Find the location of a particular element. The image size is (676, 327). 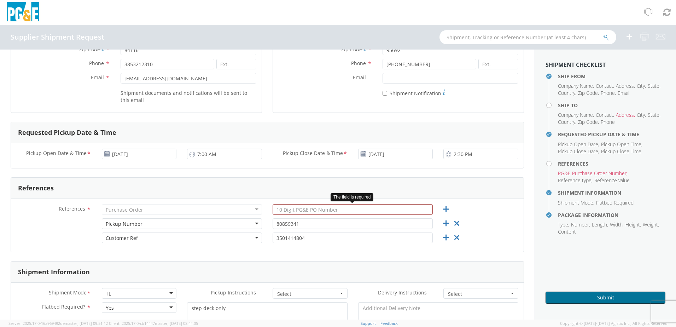

h4: Ship From is located at coordinates (612, 76).